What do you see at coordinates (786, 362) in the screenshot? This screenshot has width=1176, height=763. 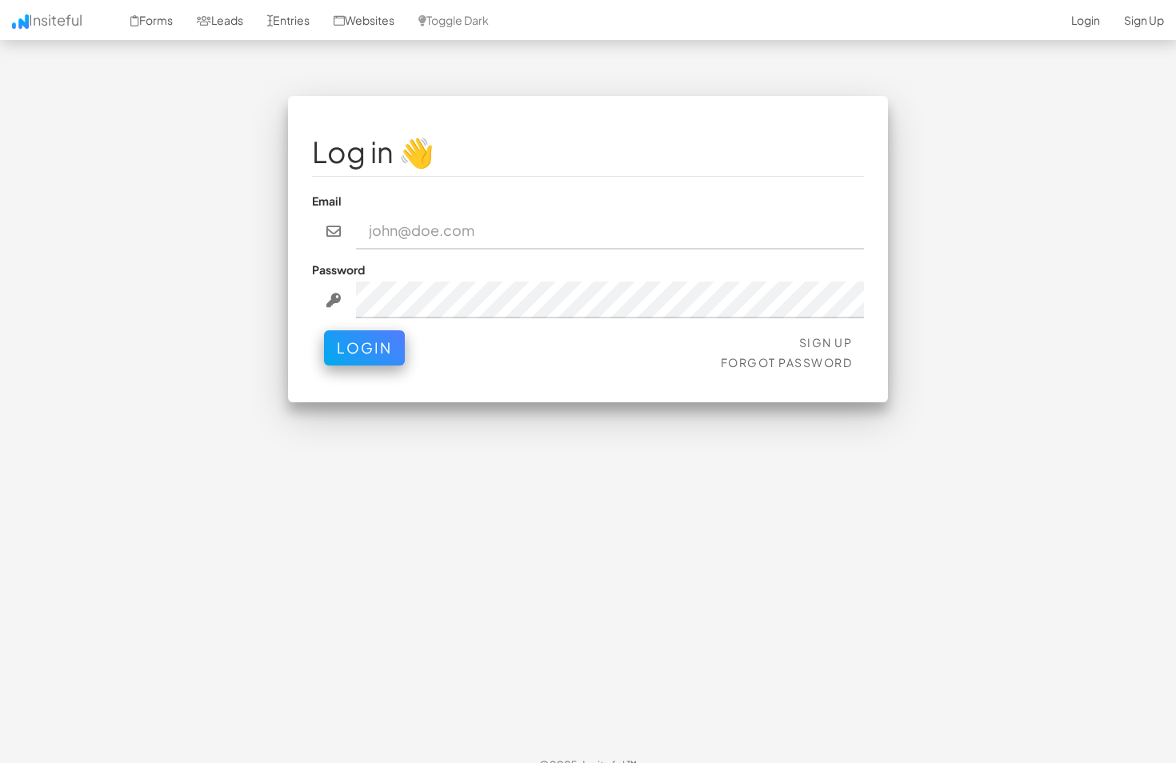 I see `a: Forgot Password` at bounding box center [786, 362].